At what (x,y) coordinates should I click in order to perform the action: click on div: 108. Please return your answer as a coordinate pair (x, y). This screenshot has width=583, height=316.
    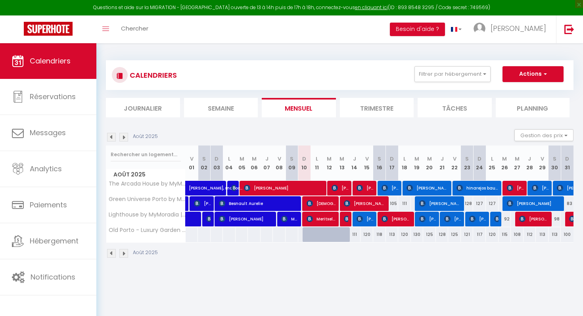
    Looking at the image, I should click on (517, 234).